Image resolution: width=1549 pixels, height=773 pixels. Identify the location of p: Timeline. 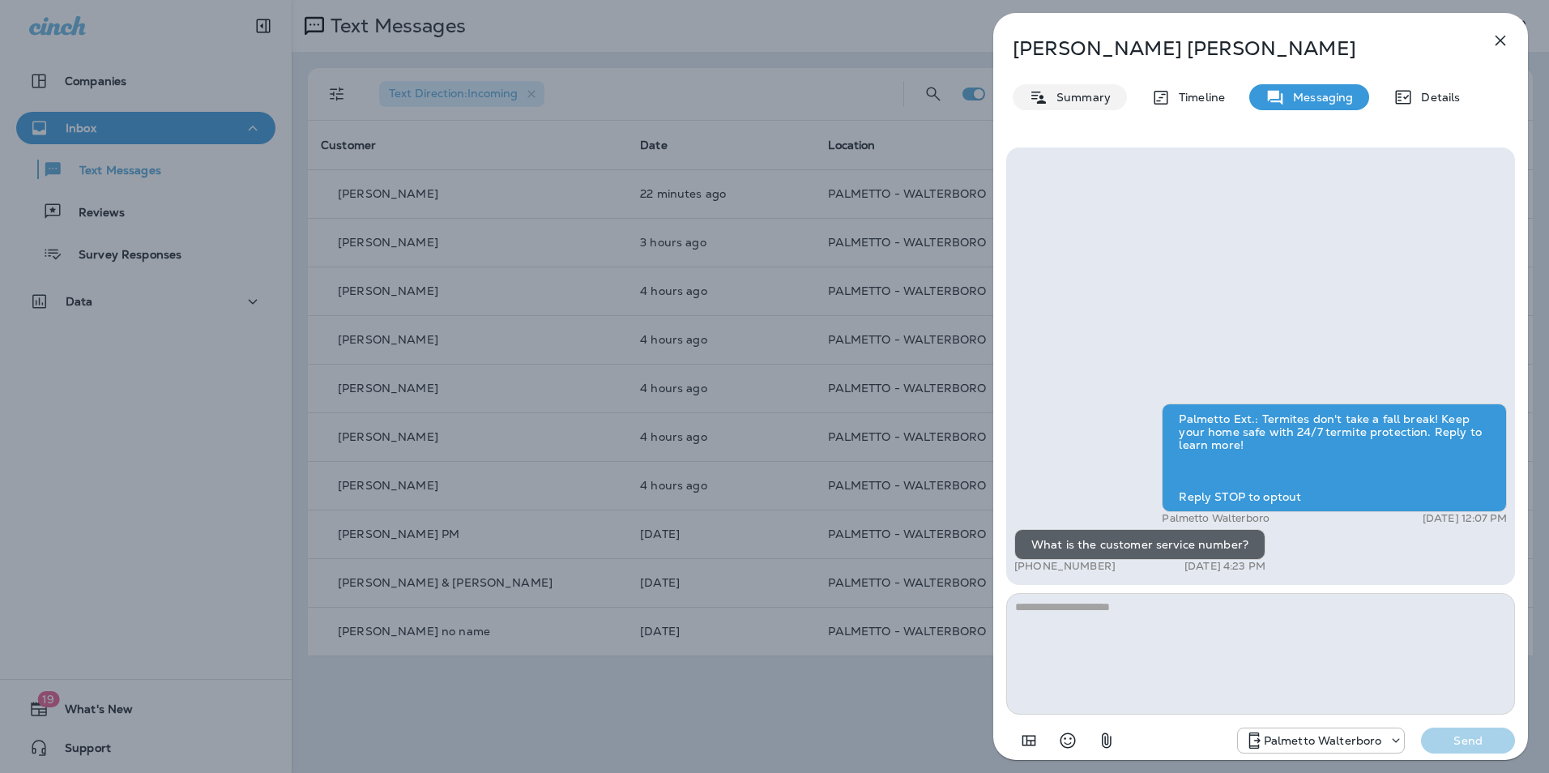
(1197, 97).